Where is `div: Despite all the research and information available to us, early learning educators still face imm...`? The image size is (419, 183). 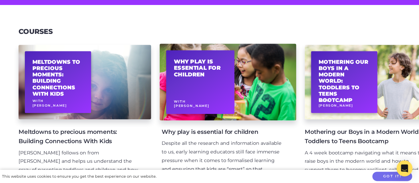 div: Despite all the research and information available to us, early learning educators still face imm... is located at coordinates (223, 156).